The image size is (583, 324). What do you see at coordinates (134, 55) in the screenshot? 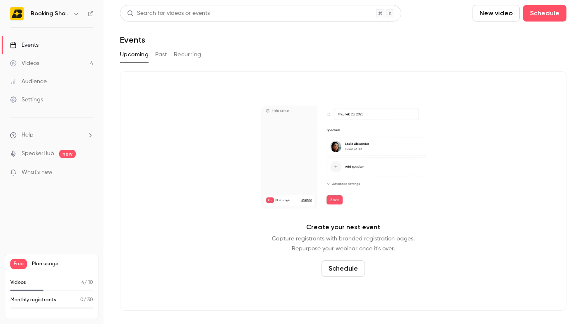
I see `button: Upcoming` at bounding box center [134, 55].